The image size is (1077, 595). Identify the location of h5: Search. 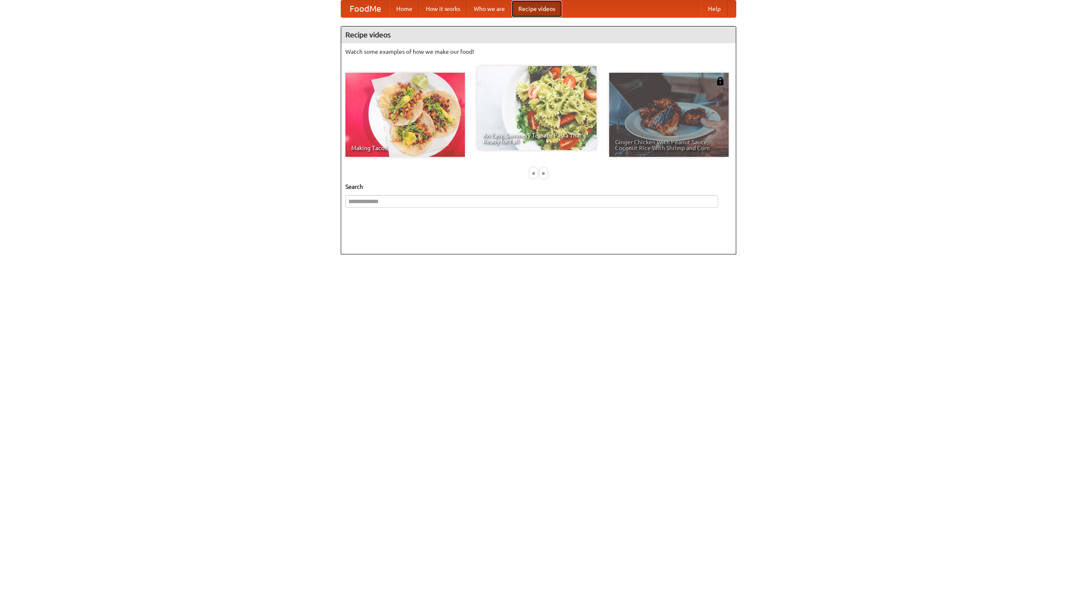
(539, 187).